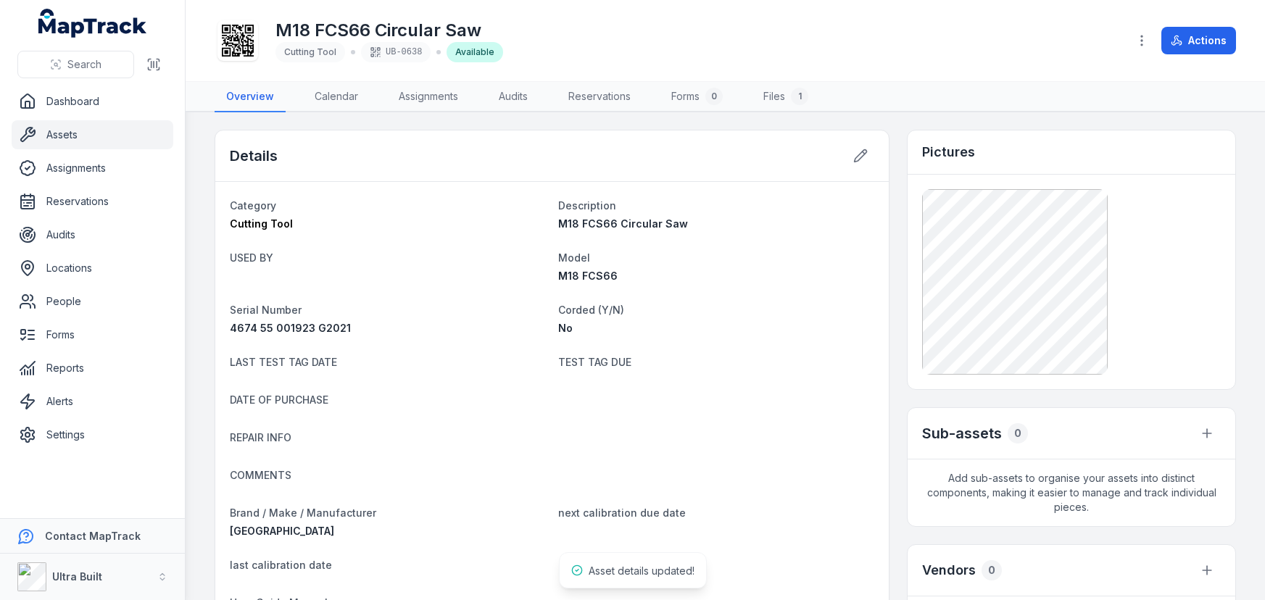 This screenshot has width=1265, height=600. I want to click on span: Corded (Y/N), so click(591, 310).